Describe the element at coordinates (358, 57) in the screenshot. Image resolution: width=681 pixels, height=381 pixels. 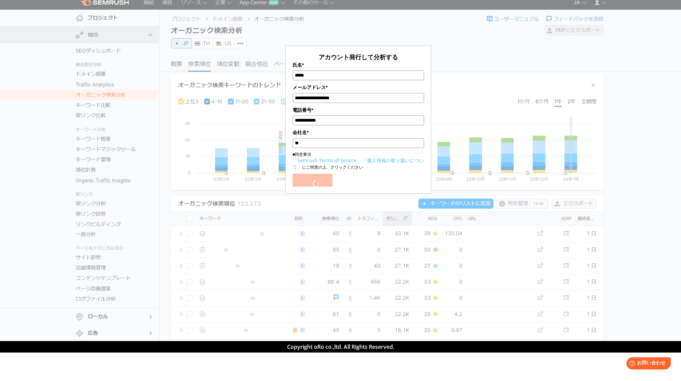
I see `span: アカウント発行して分析する` at that location.